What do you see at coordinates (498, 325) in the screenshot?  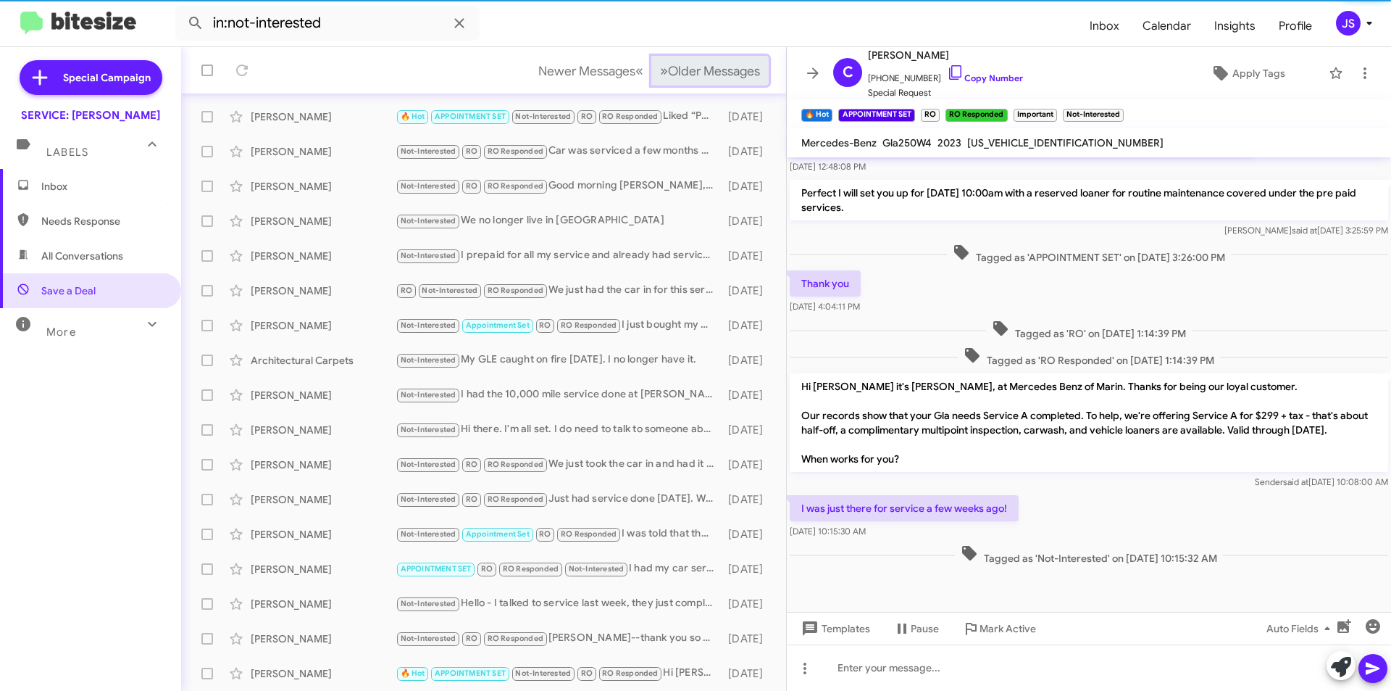 I see `span: Appointment Set` at bounding box center [498, 325].